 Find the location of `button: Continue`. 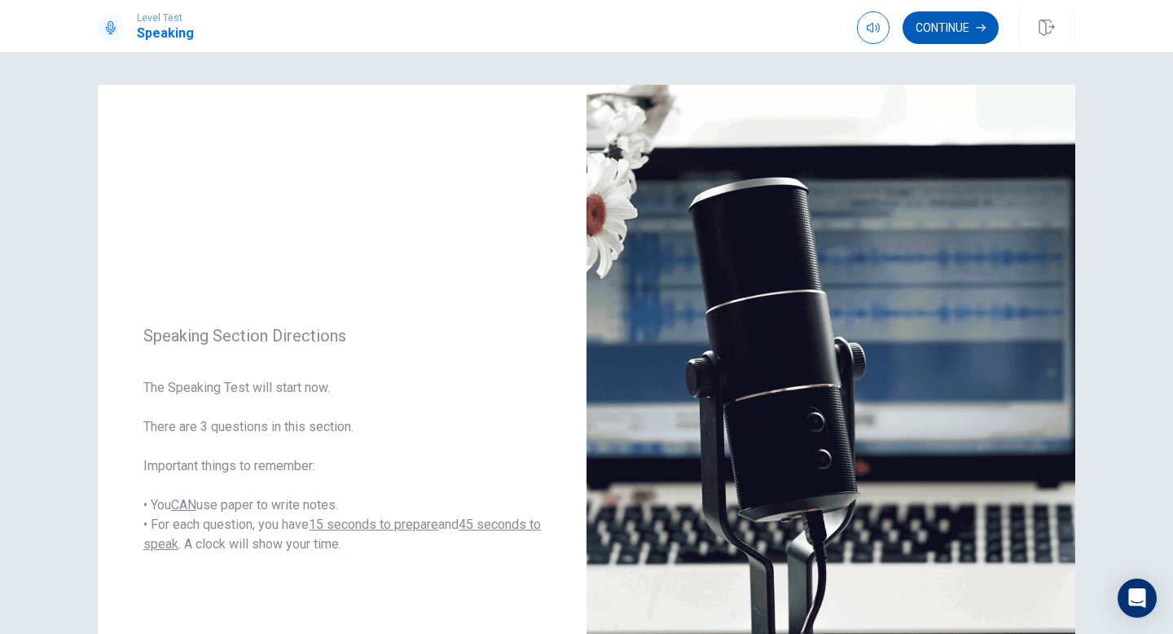

button: Continue is located at coordinates (951, 28).